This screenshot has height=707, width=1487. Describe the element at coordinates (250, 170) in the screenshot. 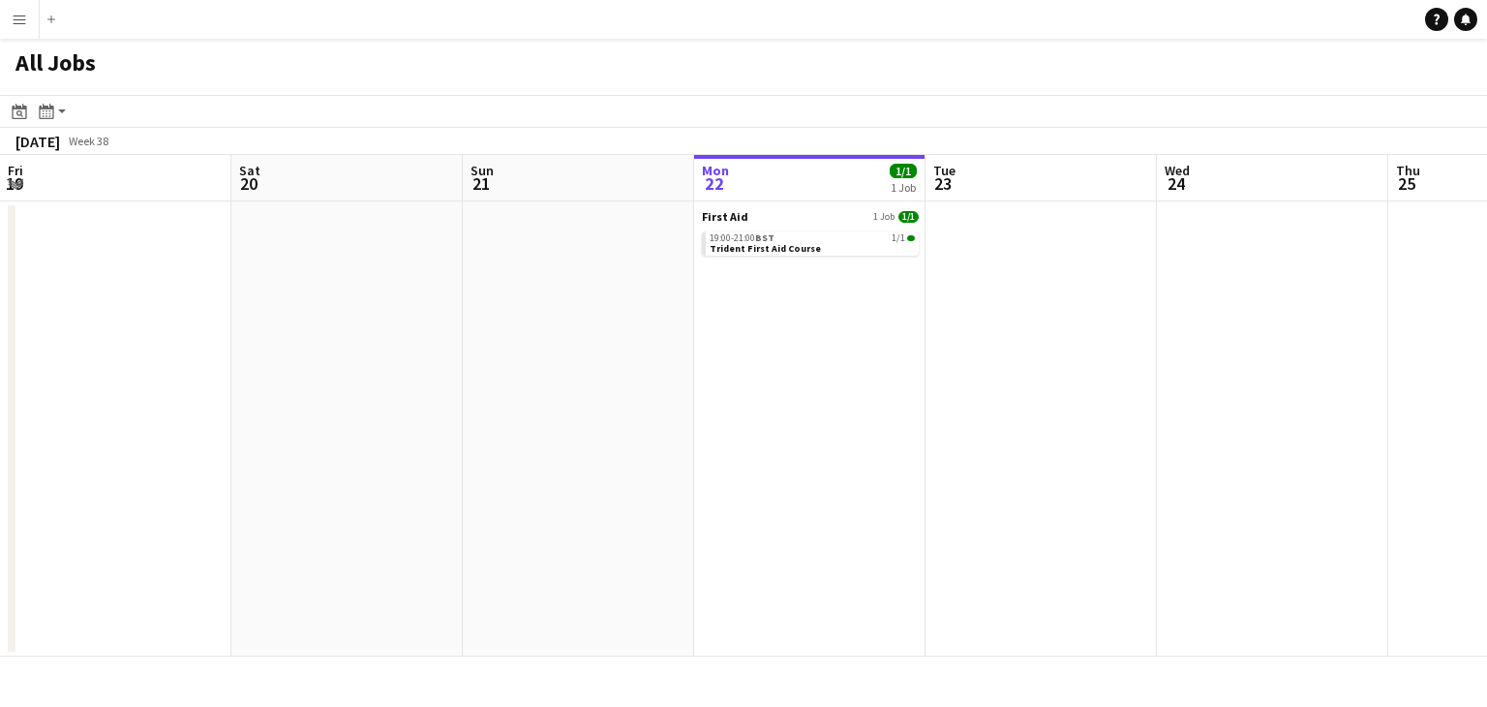

I see `span: Sat` at that location.